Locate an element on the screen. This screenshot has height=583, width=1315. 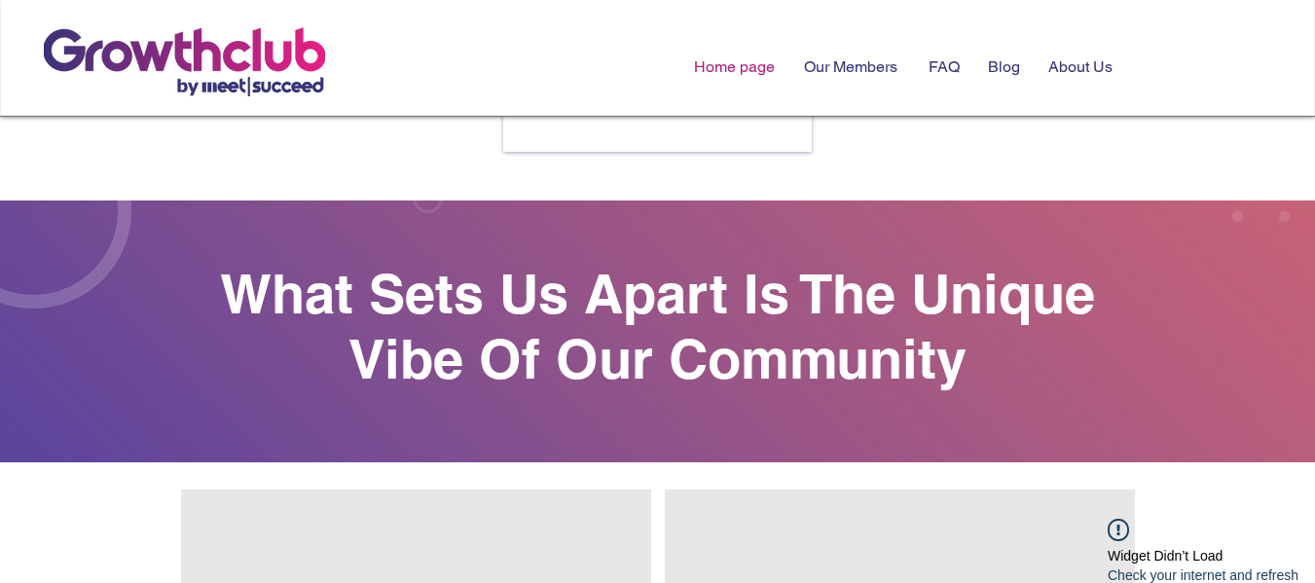
div: Widget Didn’t Load is located at coordinates (1156, 556).